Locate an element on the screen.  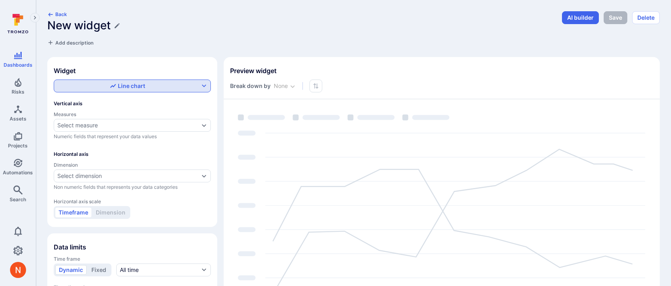
div: Neeren Patki is located at coordinates (18, 269).